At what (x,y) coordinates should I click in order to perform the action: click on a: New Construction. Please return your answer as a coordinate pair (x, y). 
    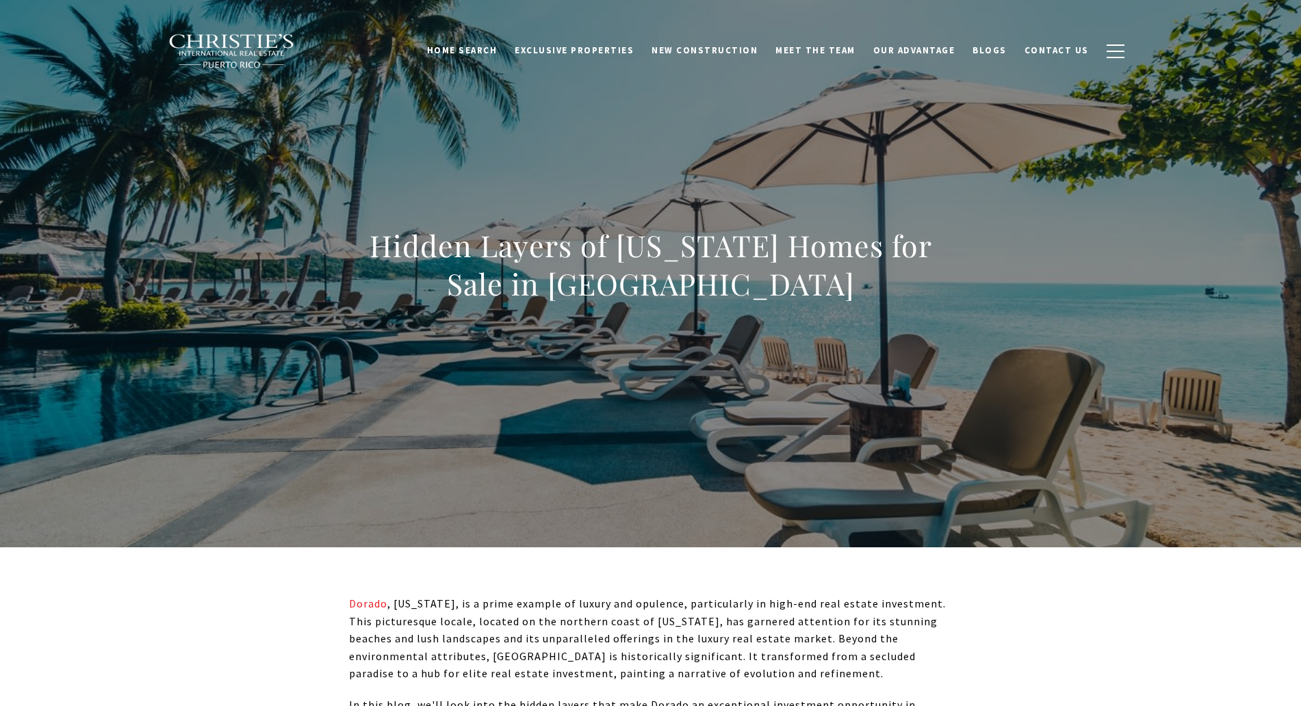
    Looking at the image, I should click on (704, 51).